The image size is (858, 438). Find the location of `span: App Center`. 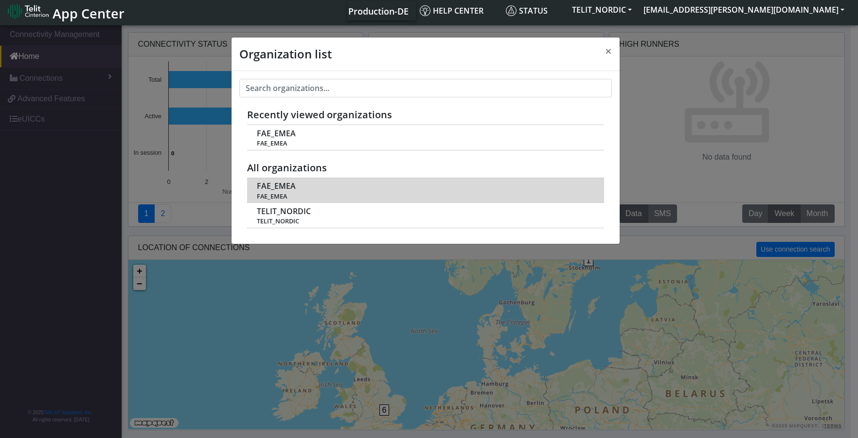

span: App Center is located at coordinates (89, 13).